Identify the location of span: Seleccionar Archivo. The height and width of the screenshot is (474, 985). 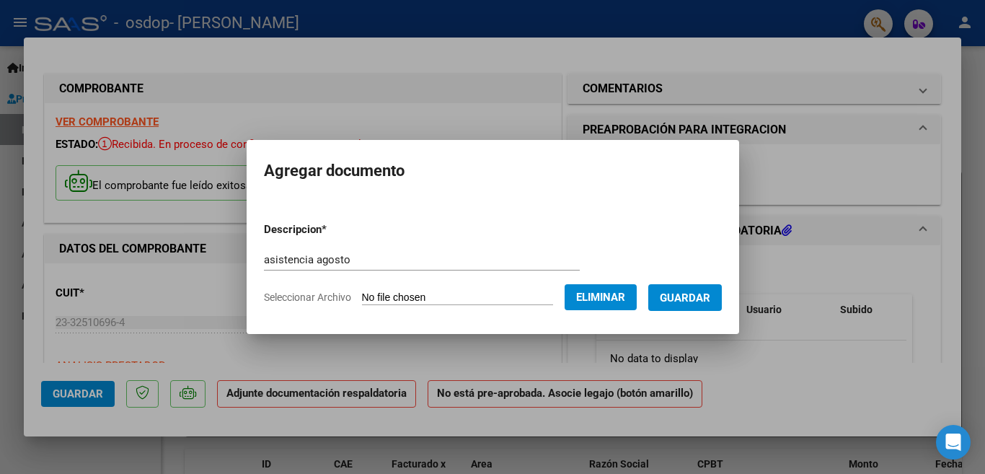
(307, 297).